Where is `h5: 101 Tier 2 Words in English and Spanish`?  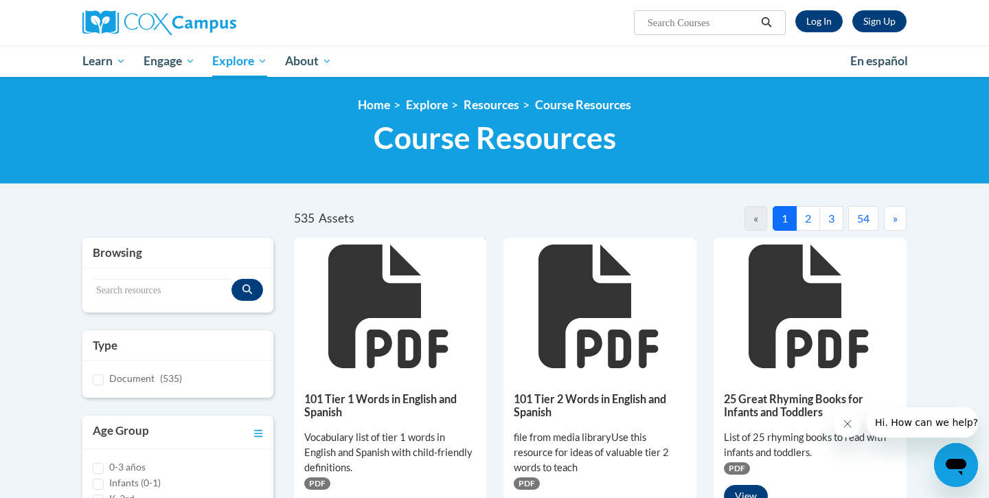 h5: 101 Tier 2 Words in English and Spanish is located at coordinates (599, 405).